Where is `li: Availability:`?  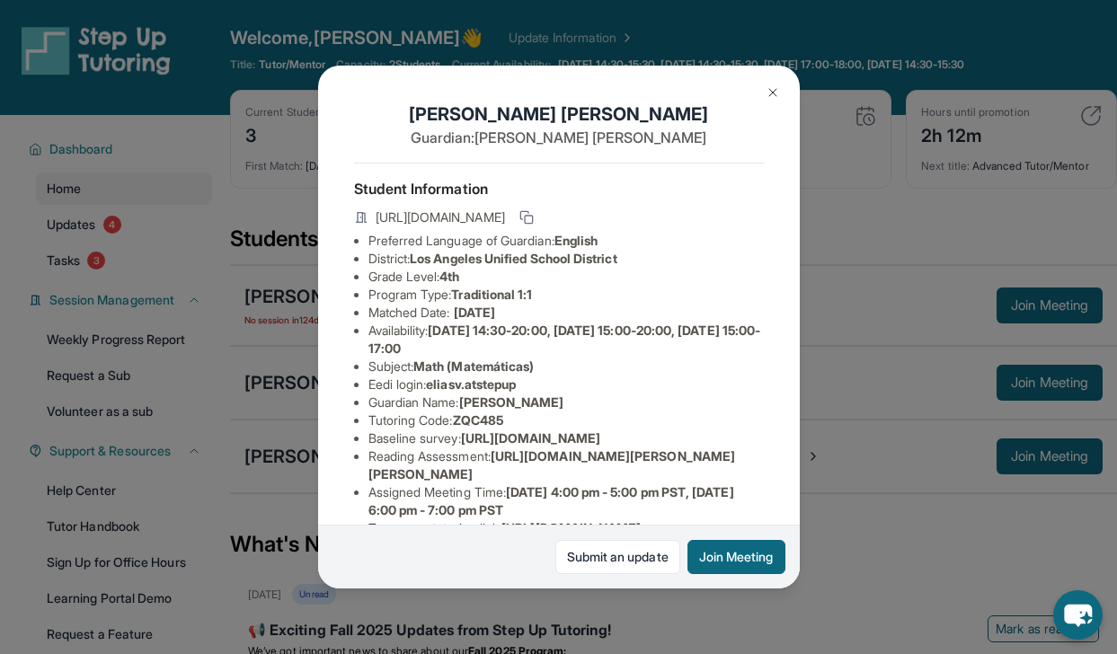
li: Availability: is located at coordinates (566, 340).